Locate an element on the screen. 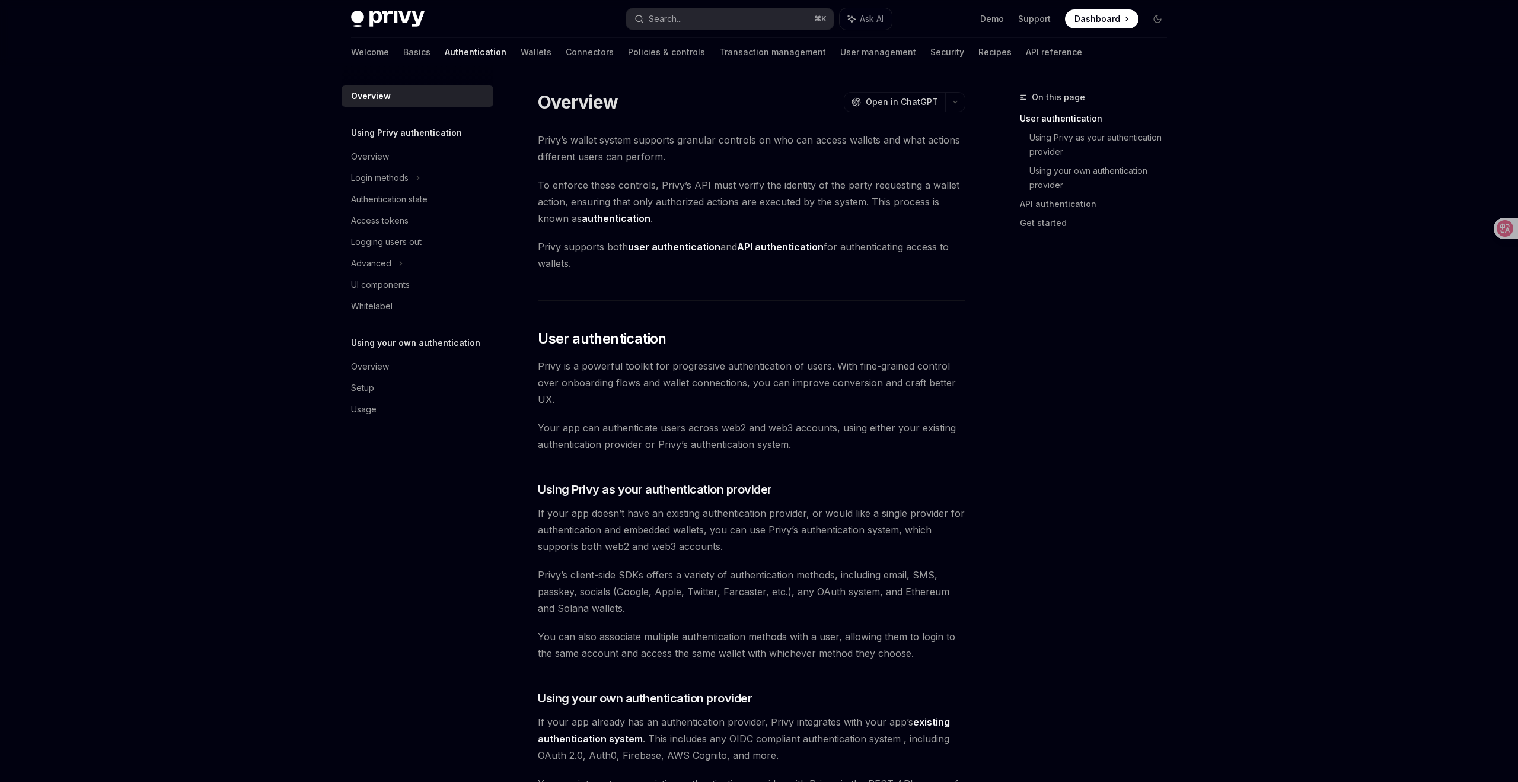  a: Wallets is located at coordinates (536, 52).